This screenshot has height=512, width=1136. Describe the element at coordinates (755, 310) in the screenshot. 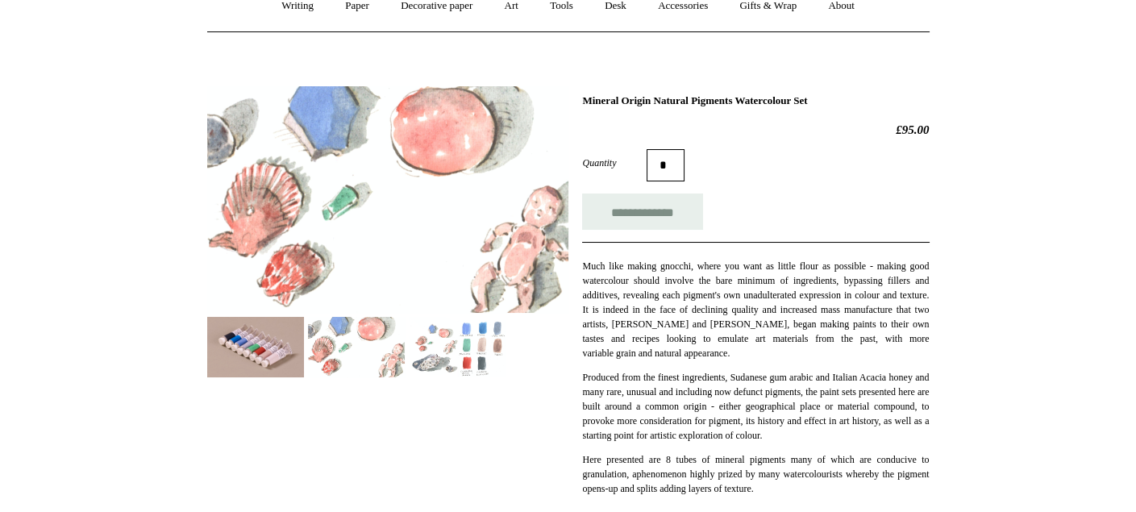

I see `p: Much like making gnocchi, where you want as little flour as possible - making good watercolour sh...` at that location.